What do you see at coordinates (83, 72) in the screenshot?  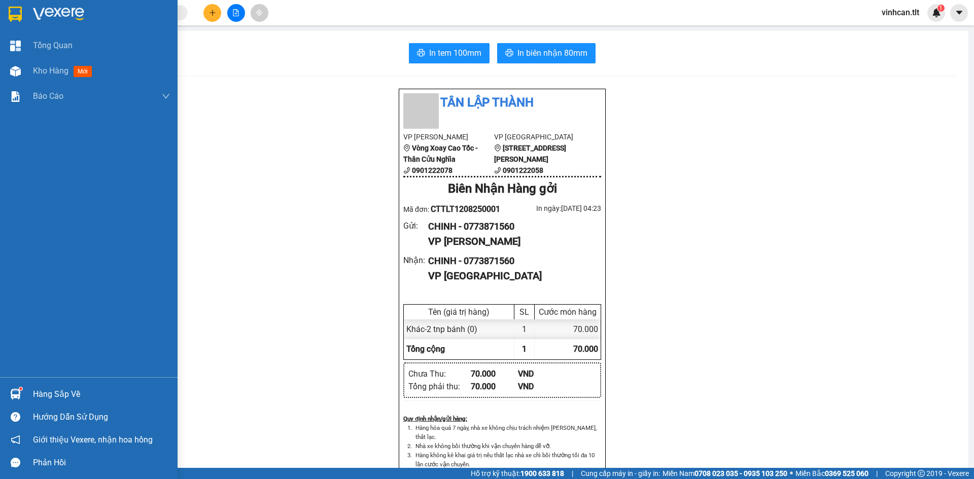 I see `span: mới` at bounding box center [83, 72].